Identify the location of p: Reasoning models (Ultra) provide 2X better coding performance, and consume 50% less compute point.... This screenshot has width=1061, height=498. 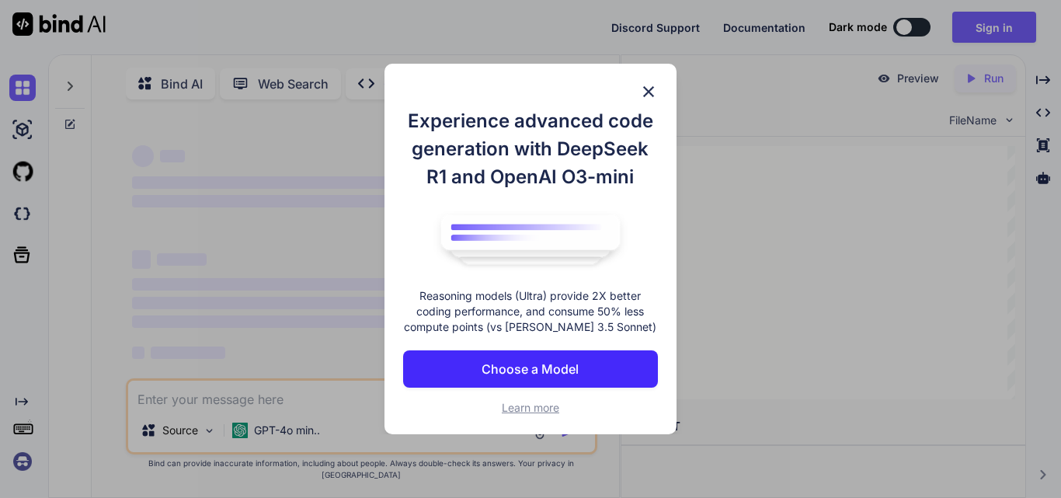
(531, 312).